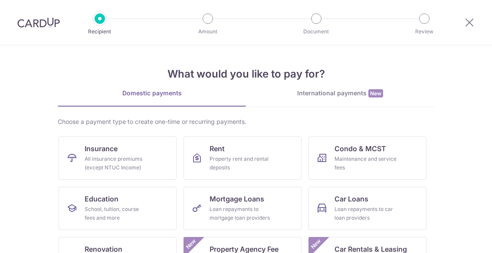  Describe the element at coordinates (360, 149) in the screenshot. I see `span: Condo & MCST` at that location.